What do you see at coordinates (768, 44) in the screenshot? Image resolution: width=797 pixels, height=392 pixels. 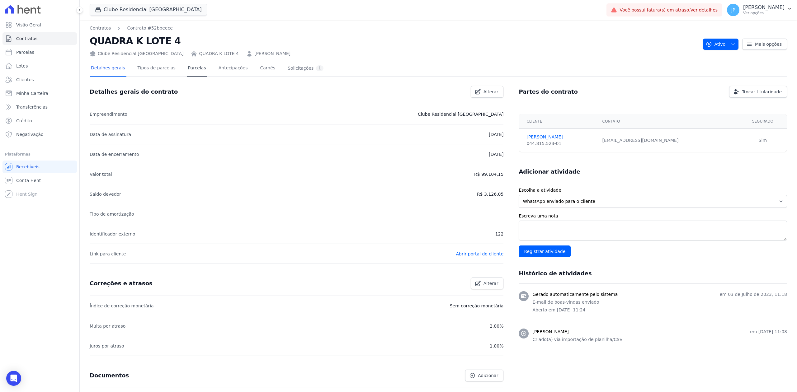 I see `span: Mais opções` at bounding box center [768, 44].